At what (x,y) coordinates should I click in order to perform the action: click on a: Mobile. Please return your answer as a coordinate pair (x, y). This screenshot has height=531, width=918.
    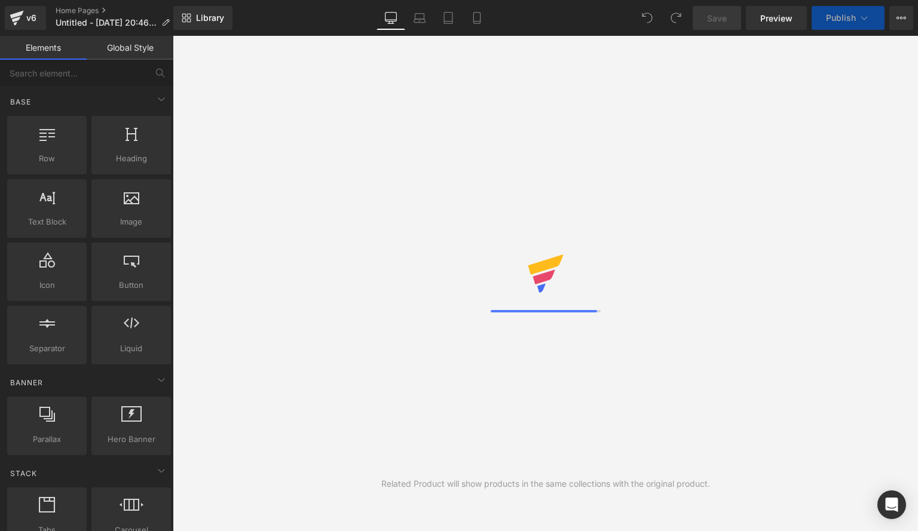
    Looking at the image, I should click on (477, 18).